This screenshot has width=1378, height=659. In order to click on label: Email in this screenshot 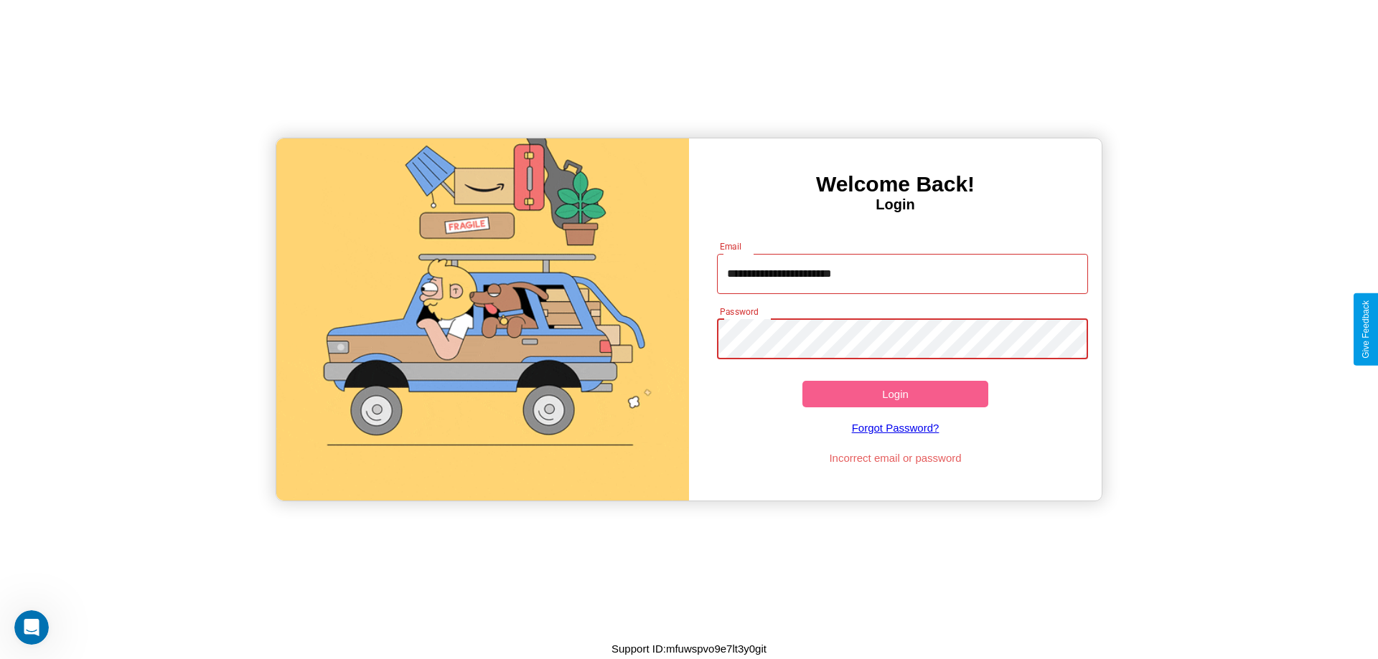, I will do `click(730, 246)`.